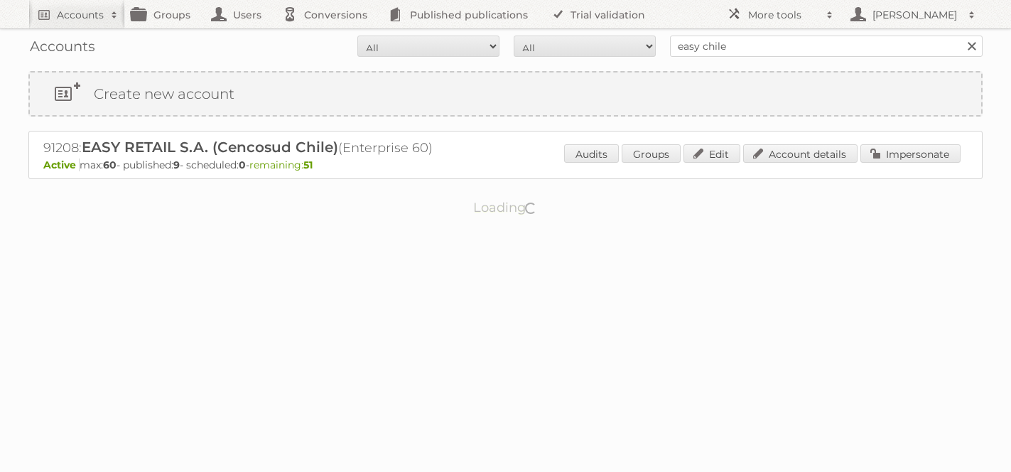 The image size is (1011, 472). Describe the element at coordinates (505, 94) in the screenshot. I see `a: Create new account` at that location.